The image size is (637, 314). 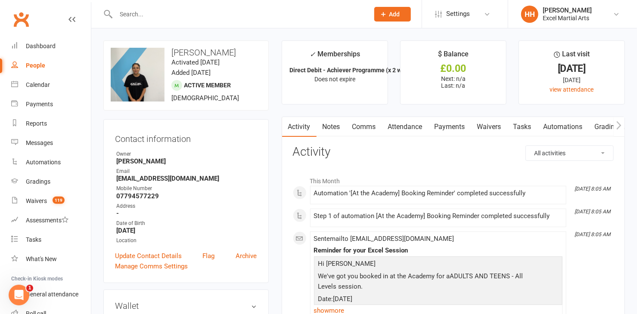 What do you see at coordinates (438, 193) in the screenshot?
I see `div: Automation '[At the Academy] Booking Reminder' completed successfully` at bounding box center [438, 193].